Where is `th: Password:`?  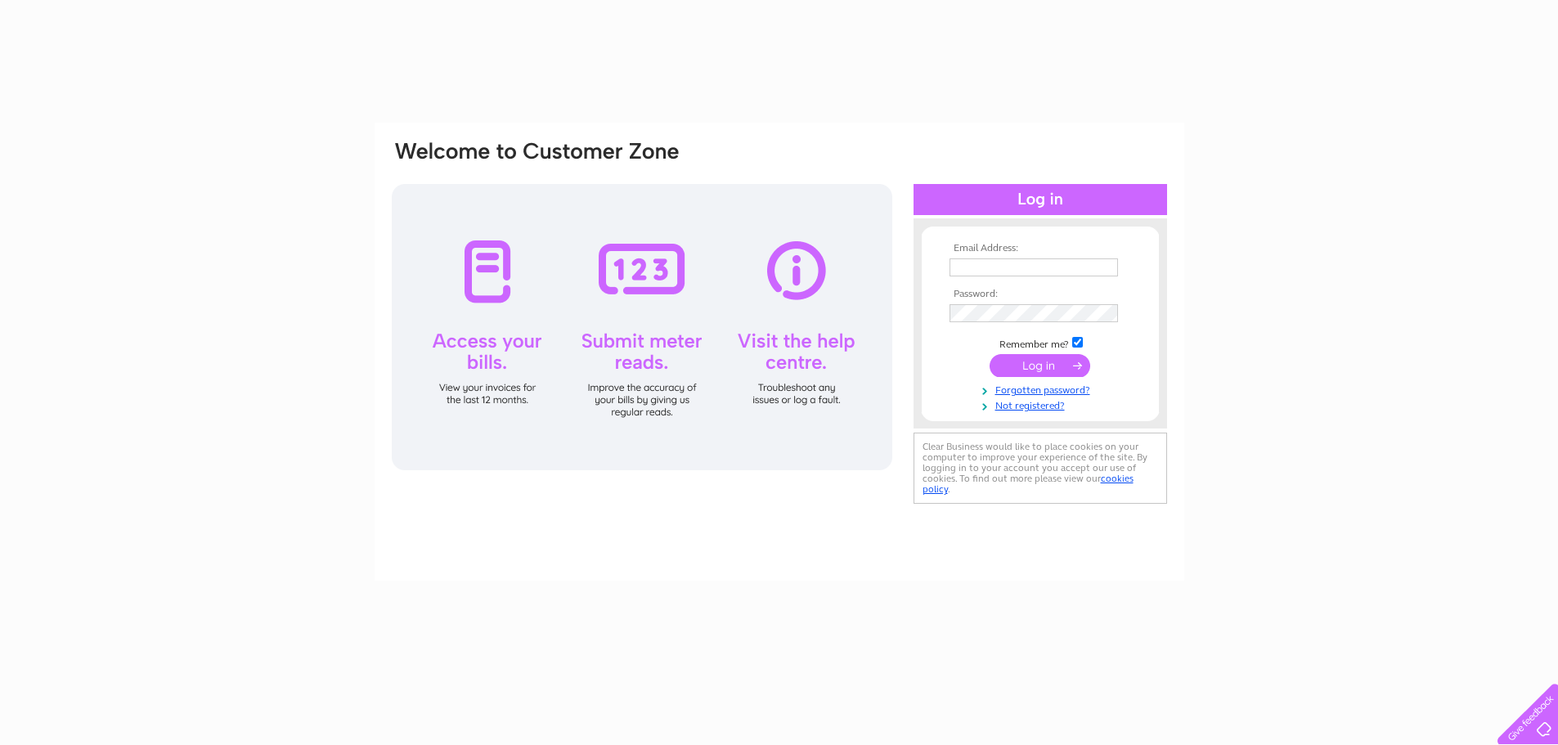 th: Password: is located at coordinates (1040, 294).